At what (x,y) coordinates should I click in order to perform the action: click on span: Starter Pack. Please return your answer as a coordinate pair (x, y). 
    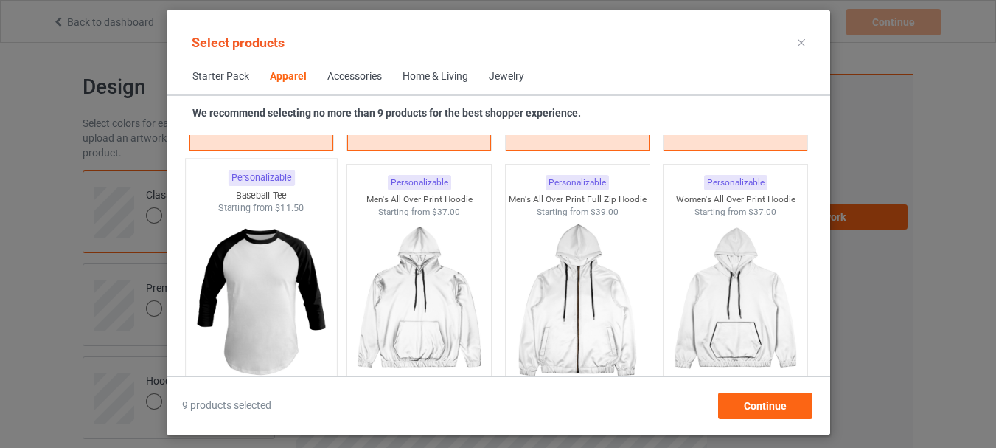
    Looking at the image, I should click on (220, 77).